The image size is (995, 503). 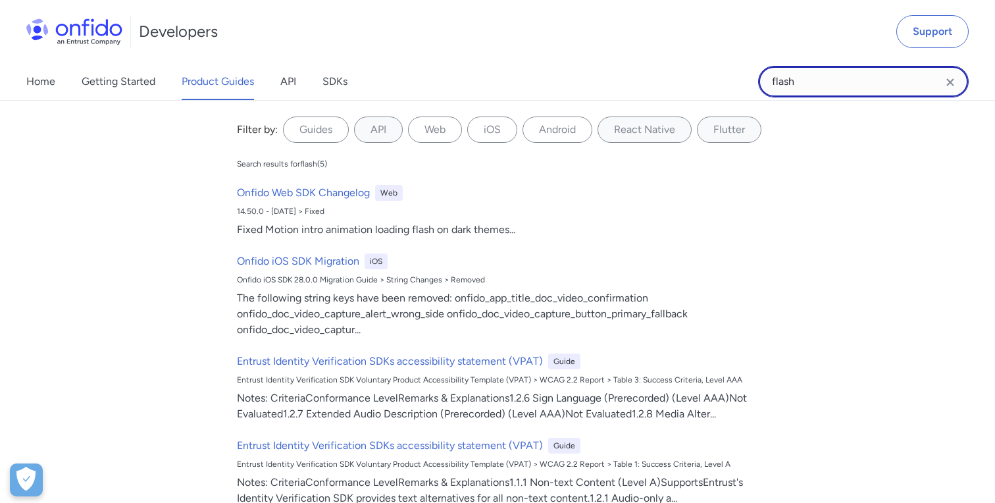 What do you see at coordinates (950, 82) in the screenshot?
I see `svg: Clear search field button` at bounding box center [950, 82].